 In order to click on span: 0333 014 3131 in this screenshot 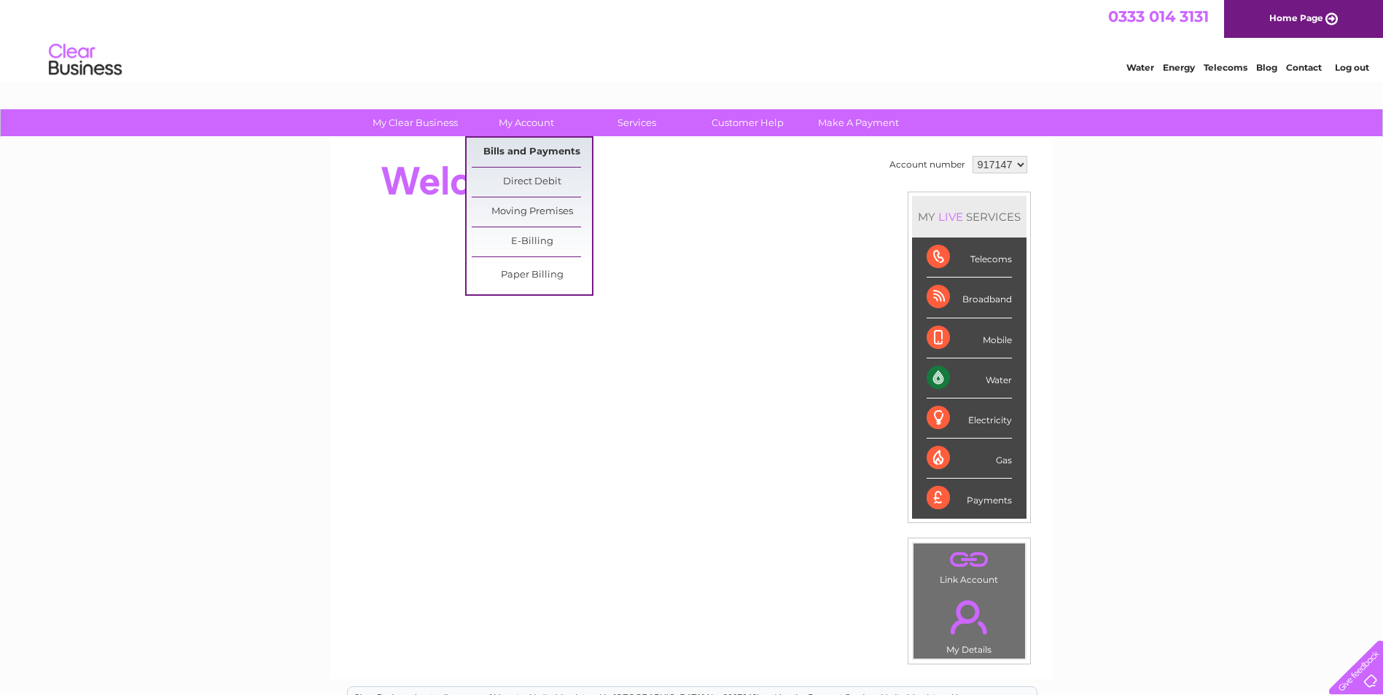, I will do `click(1158, 16)`.